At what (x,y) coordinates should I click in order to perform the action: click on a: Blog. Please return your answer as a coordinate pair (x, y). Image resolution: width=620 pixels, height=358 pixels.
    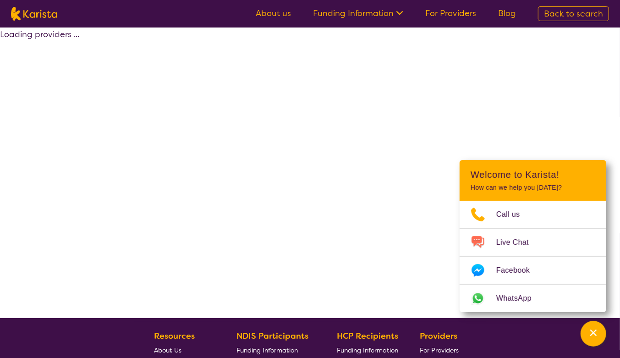
    Looking at the image, I should click on (507, 13).